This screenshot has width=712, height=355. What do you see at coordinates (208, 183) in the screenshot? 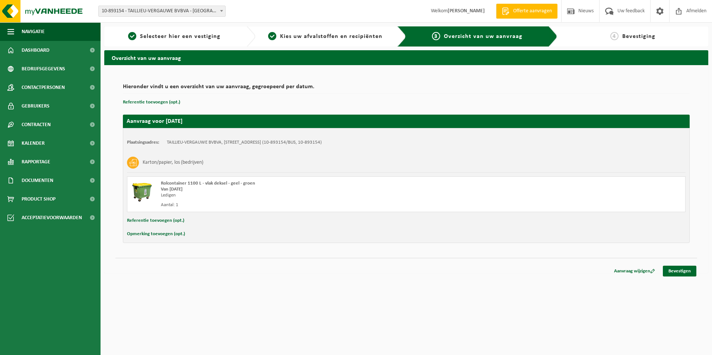
I see `span: Rolcontainer 1100 L - vlak deksel - geel - groen` at bounding box center [208, 183].